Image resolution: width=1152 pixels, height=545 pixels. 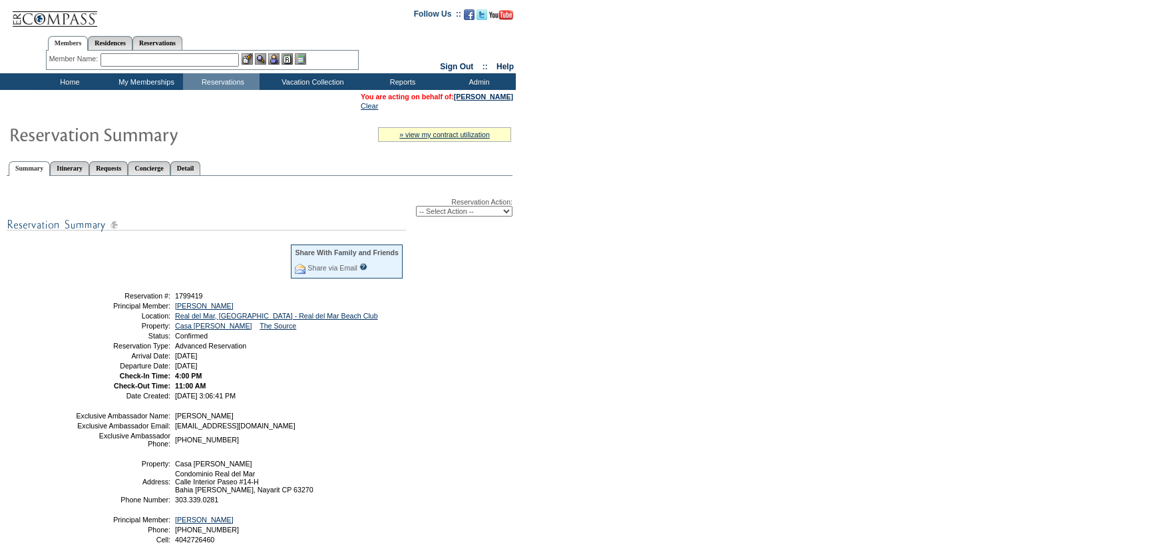 What do you see at coordinates (311, 81) in the screenshot?
I see `td: Vacation Collection` at bounding box center [311, 81].